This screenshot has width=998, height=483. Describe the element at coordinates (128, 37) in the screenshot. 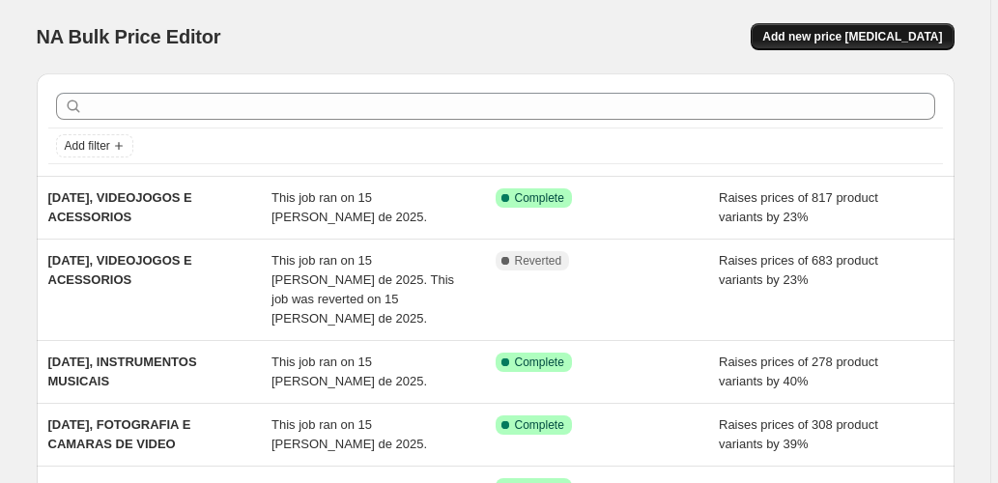

I see `span: NA Bulk Price Editor` at that location.